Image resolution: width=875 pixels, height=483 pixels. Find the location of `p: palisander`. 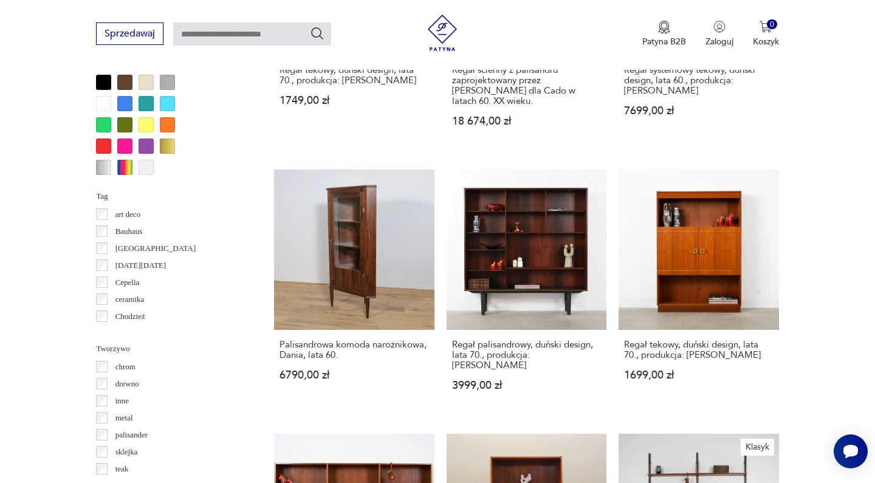

p: palisander is located at coordinates (131, 435).